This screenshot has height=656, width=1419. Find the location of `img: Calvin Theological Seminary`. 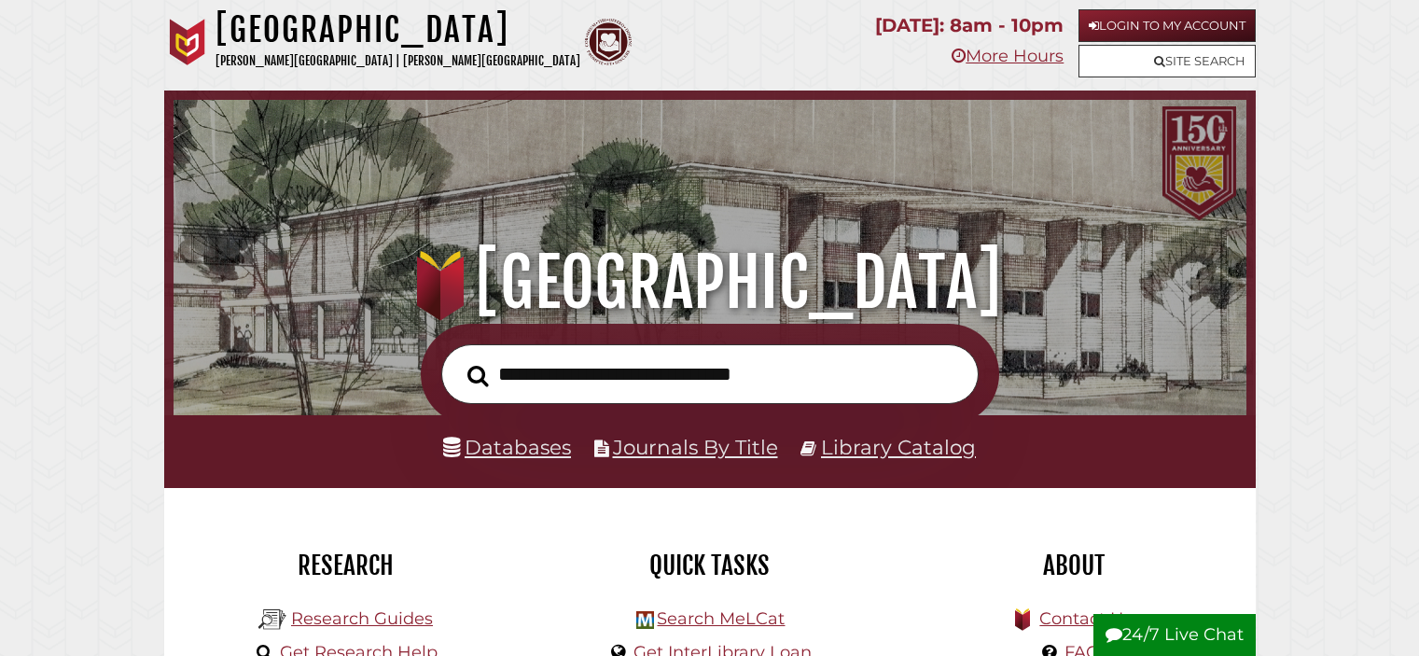

img: Calvin Theological Seminary is located at coordinates (608, 42).